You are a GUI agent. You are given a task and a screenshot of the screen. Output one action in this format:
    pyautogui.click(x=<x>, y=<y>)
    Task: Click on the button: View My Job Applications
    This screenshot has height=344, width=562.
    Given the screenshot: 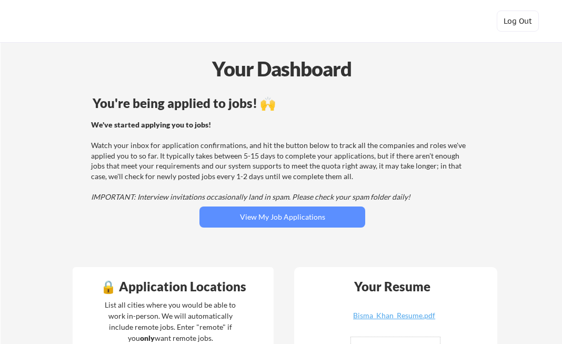 What is the action you would take?
    pyautogui.click(x=282, y=217)
    